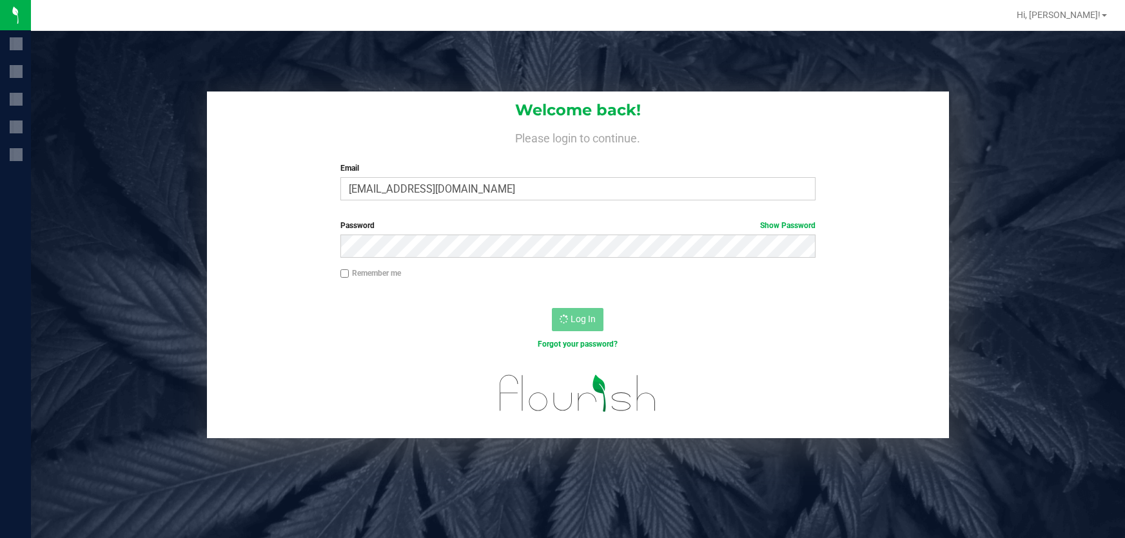  Describe the element at coordinates (578, 393) in the screenshot. I see `img: flourish_logo.svg` at that location.